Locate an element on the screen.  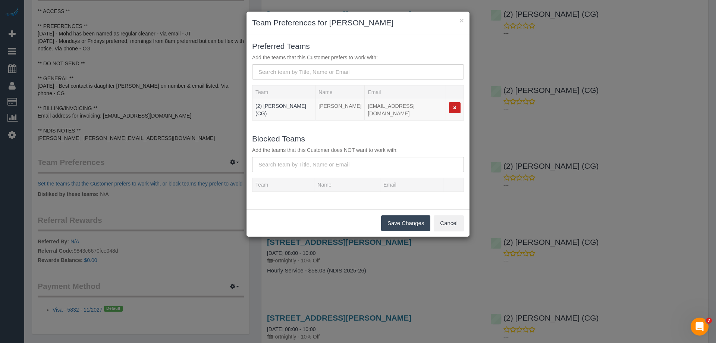
p: Add the teams that this Customer does NOT want to work with: is located at coordinates (358, 150).